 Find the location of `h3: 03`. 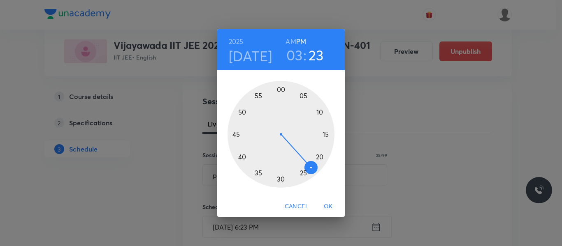

h3: 03 is located at coordinates (294, 55).